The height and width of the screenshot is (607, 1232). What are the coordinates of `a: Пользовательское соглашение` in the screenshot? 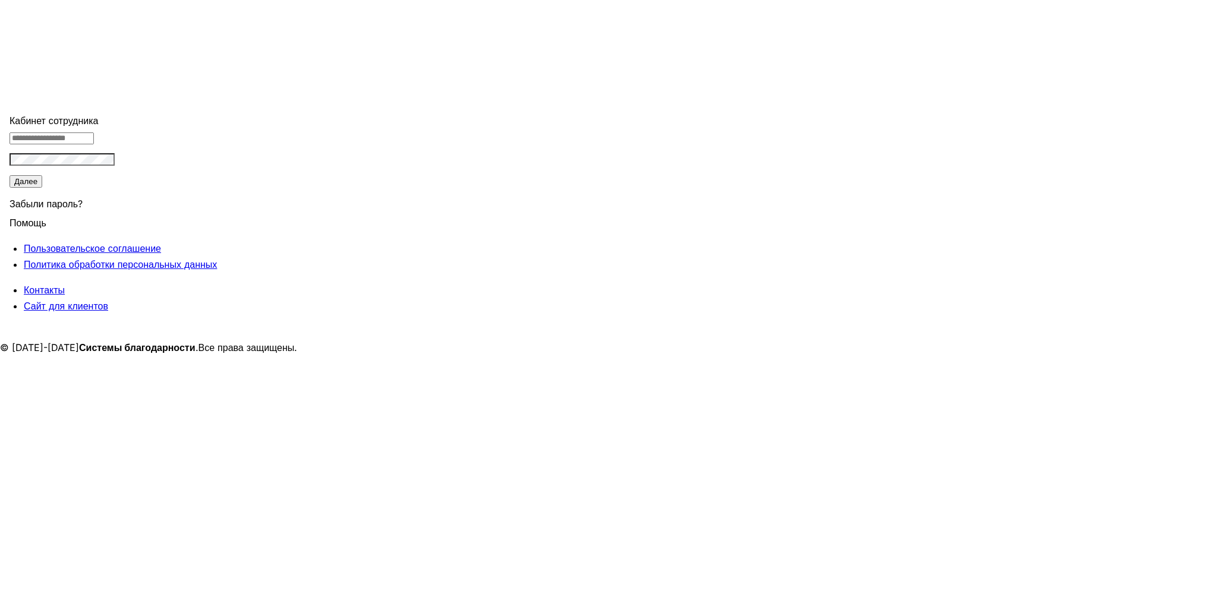 It's located at (92, 248).